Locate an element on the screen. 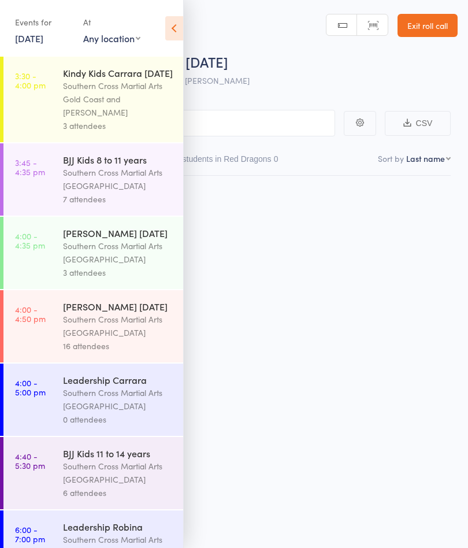  div: At is located at coordinates (112, 22).